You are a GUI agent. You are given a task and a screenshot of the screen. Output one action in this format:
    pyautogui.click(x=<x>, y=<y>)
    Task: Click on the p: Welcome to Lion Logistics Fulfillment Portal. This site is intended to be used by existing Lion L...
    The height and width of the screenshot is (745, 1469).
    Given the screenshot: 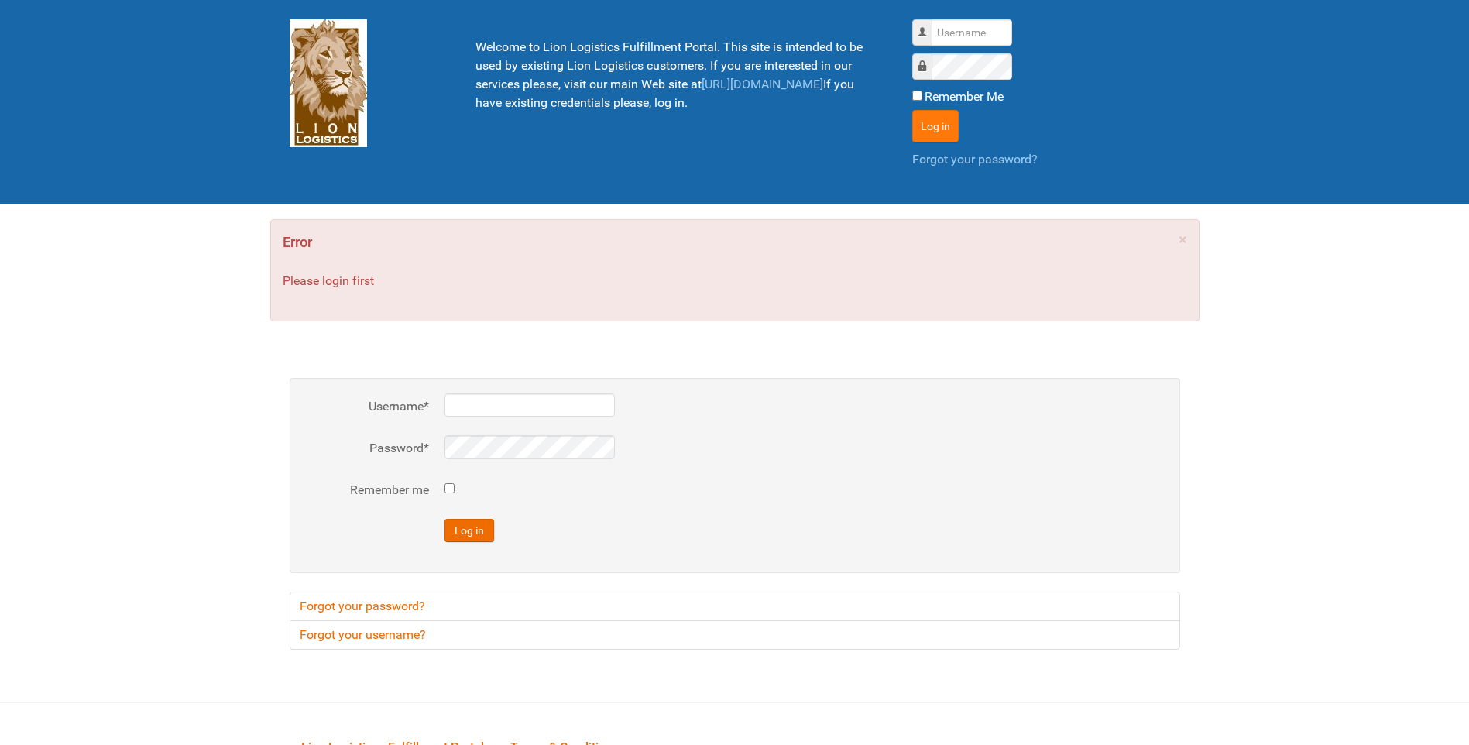 What is the action you would take?
    pyautogui.click(x=674, y=75)
    